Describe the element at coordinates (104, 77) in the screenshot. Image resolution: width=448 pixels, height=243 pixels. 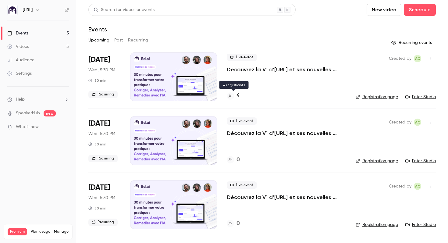
I see `div: Oct 8 Wed, 5:30 PM (Europe/Paris)` at that location.